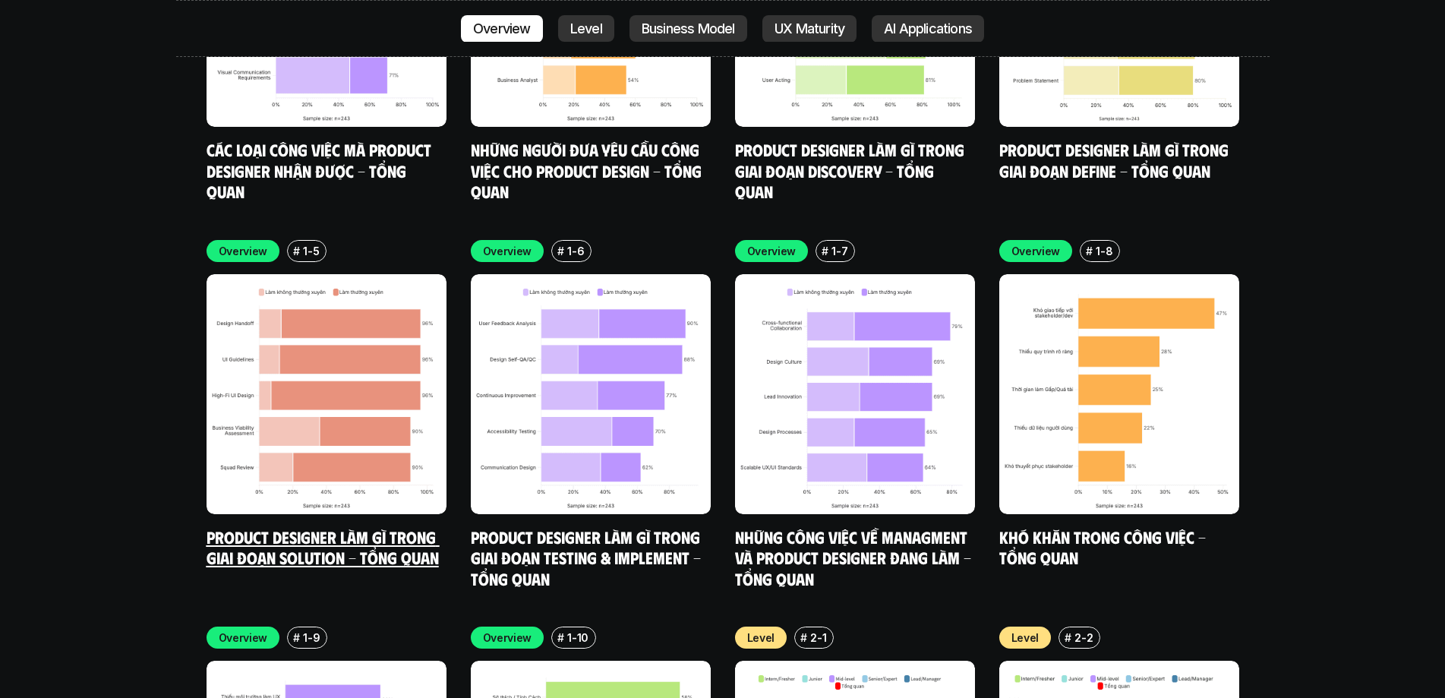 The height and width of the screenshot is (698, 1445). Describe the element at coordinates (502, 29) in the screenshot. I see `a: Overview` at that location.